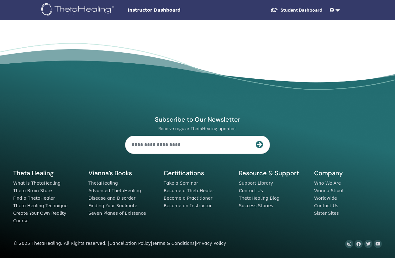  What do you see at coordinates (327, 213) in the screenshot?
I see `a: Sister Sites` at bounding box center [327, 213].